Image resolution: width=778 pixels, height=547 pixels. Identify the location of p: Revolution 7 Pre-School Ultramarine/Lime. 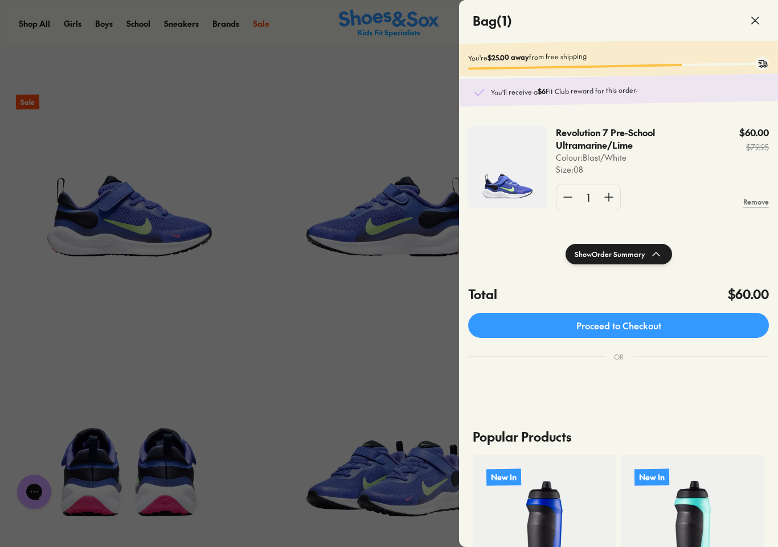
(627, 139).